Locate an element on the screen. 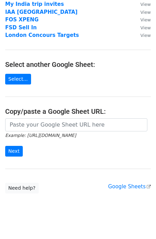  a: FSD Sell In is located at coordinates (21, 28).